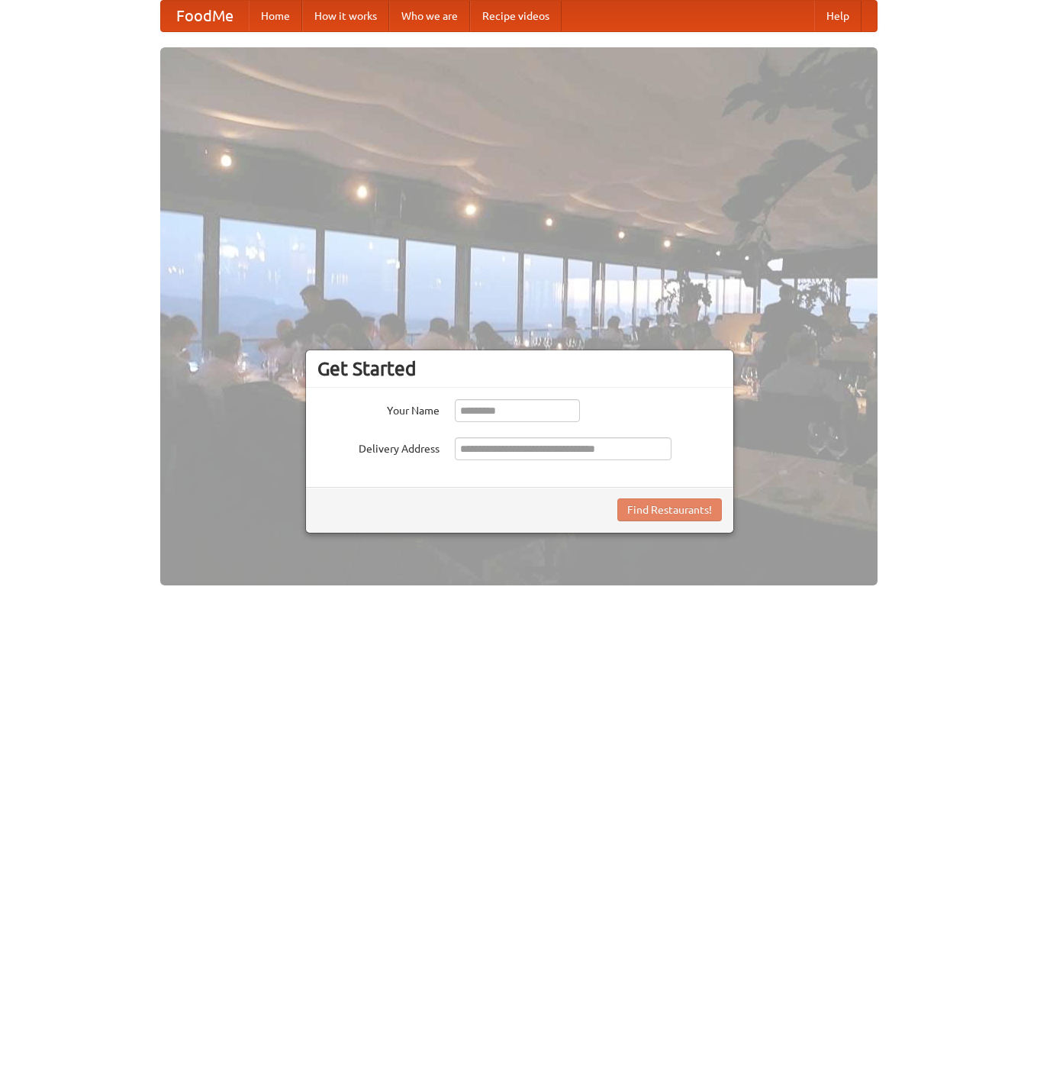 This screenshot has width=1037, height=1080. What do you see at coordinates (520, 369) in the screenshot?
I see `h3: Get Started` at bounding box center [520, 369].